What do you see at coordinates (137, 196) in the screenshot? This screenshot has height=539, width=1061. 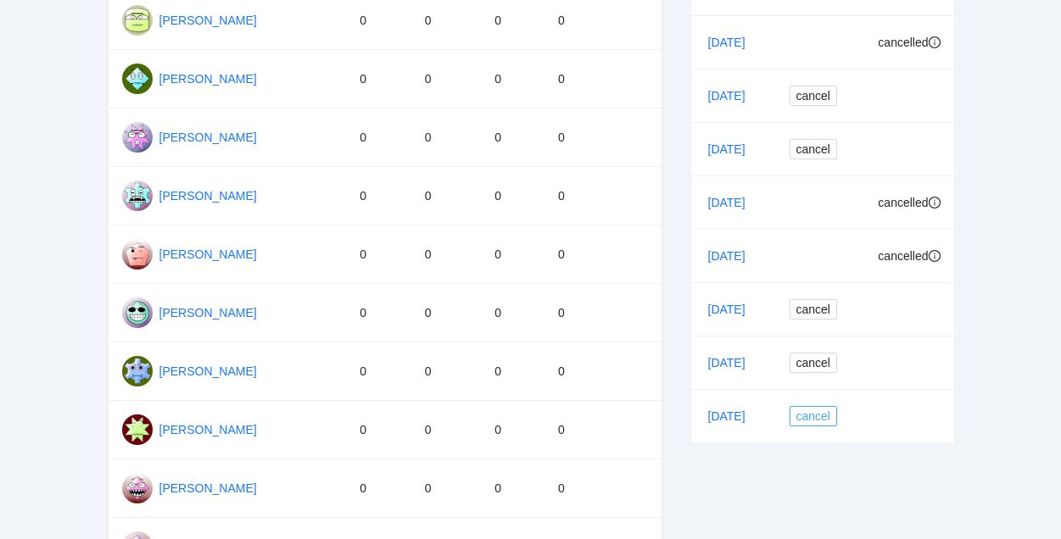 I see `img: Gravatar for jennifer togliatti@gmail.com` at bounding box center [137, 196].